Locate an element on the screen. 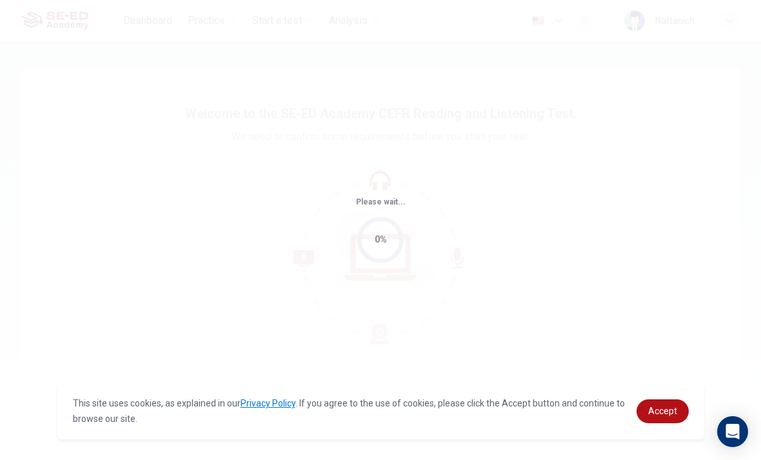 The width and height of the screenshot is (761, 460). div: Open Intercom Messenger is located at coordinates (732, 431).